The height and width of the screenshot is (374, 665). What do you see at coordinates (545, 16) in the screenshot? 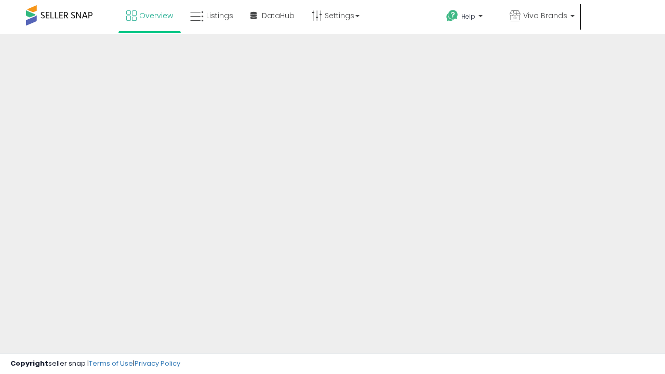
I see `span: Vivo Brands` at bounding box center [545, 16].